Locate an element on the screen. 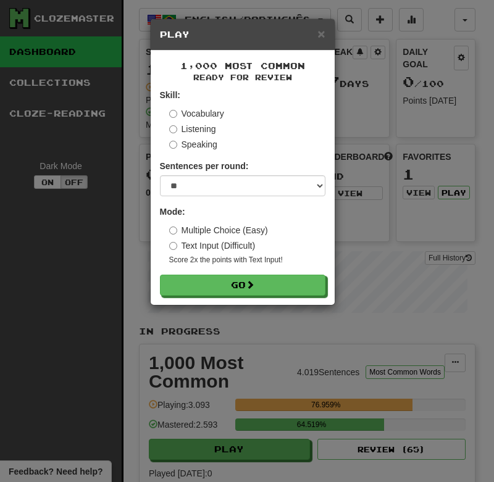 Image resolution: width=494 pixels, height=482 pixels. label: Multiple Choice (Easy) is located at coordinates (219, 230).